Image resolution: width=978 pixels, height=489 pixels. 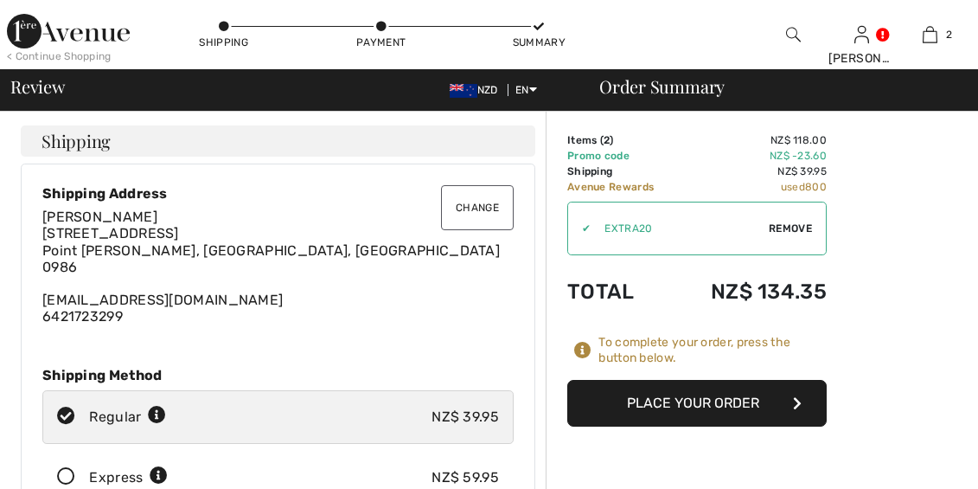 What do you see at coordinates (773, 87) in the screenshot?
I see `div: Order Summary` at bounding box center [773, 87].